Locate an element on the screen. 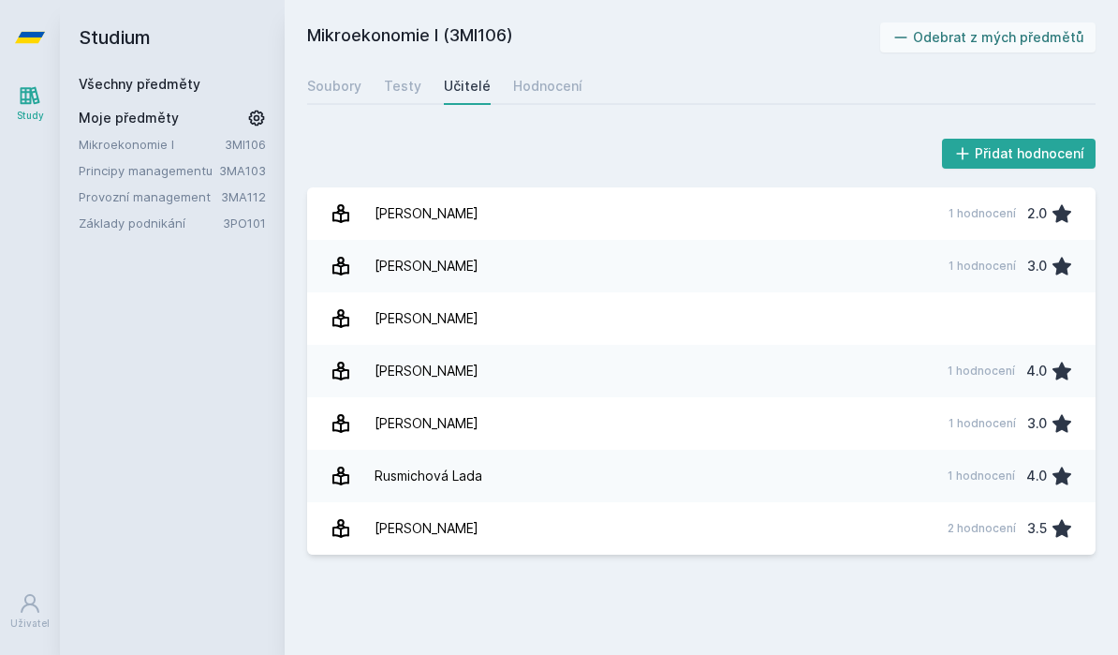  div: Soubory is located at coordinates (334, 86).